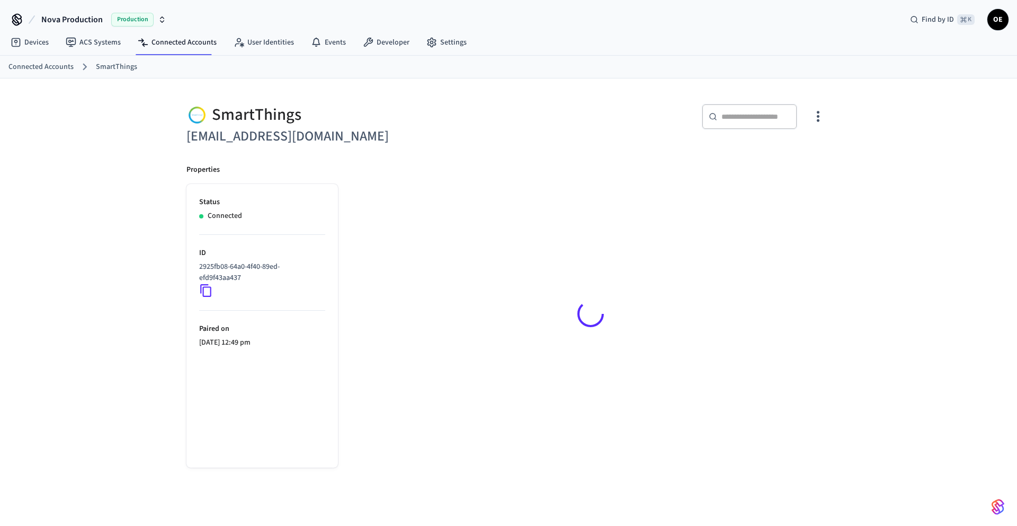 The image size is (1017, 526). What do you see at coordinates (998, 20) in the screenshot?
I see `button: OE` at bounding box center [998, 20].